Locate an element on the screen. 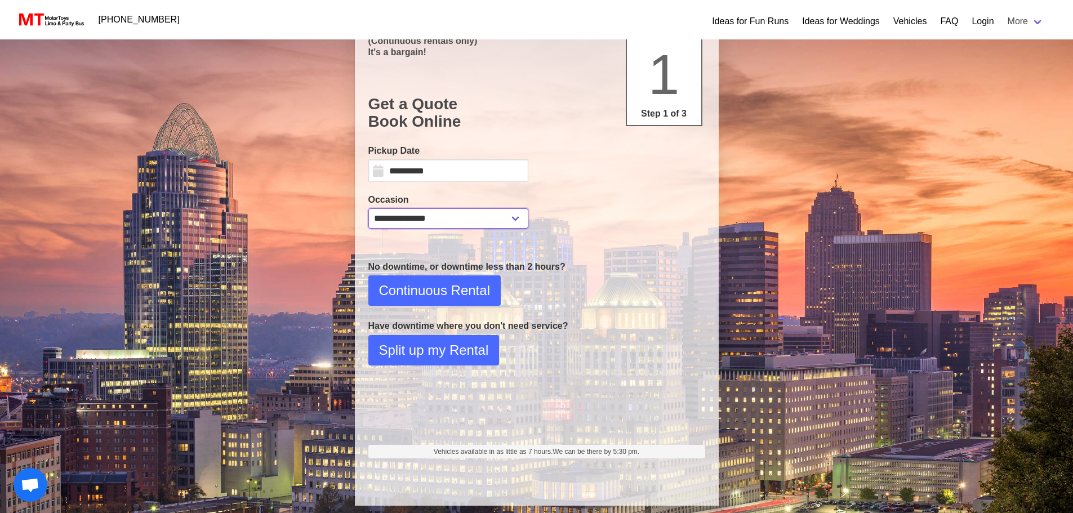 The image size is (1073, 513). span: Split up my Rental is located at coordinates (434, 350).